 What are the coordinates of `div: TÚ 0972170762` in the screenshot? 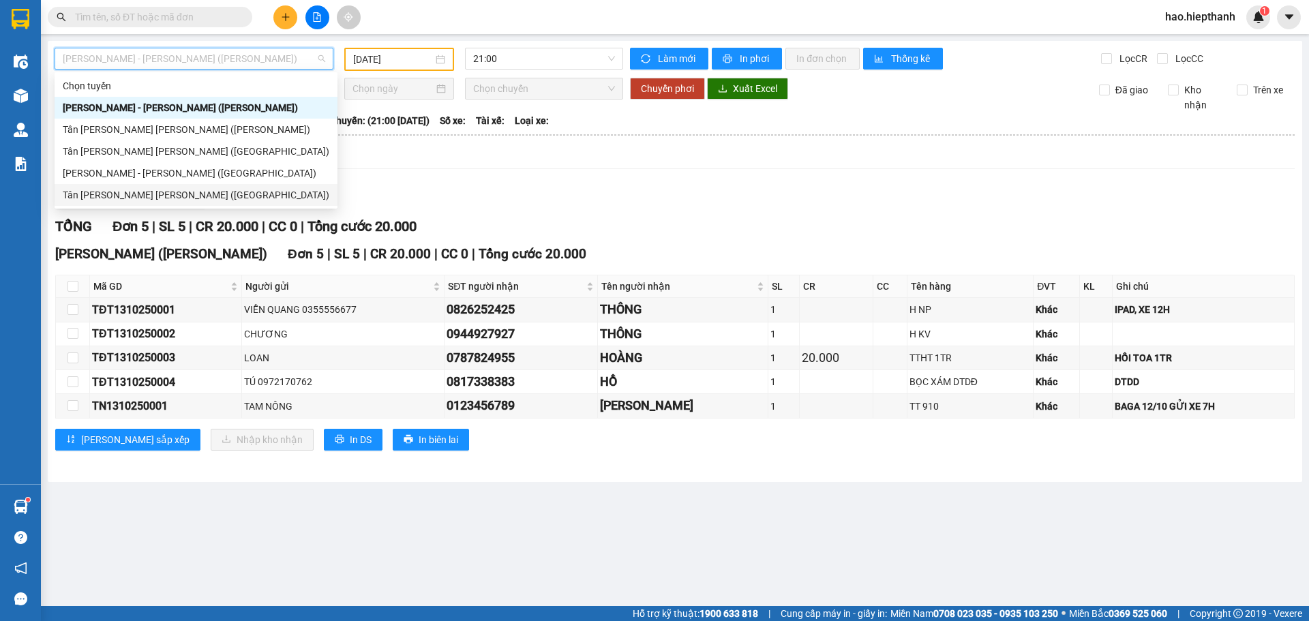 It's located at (343, 382).